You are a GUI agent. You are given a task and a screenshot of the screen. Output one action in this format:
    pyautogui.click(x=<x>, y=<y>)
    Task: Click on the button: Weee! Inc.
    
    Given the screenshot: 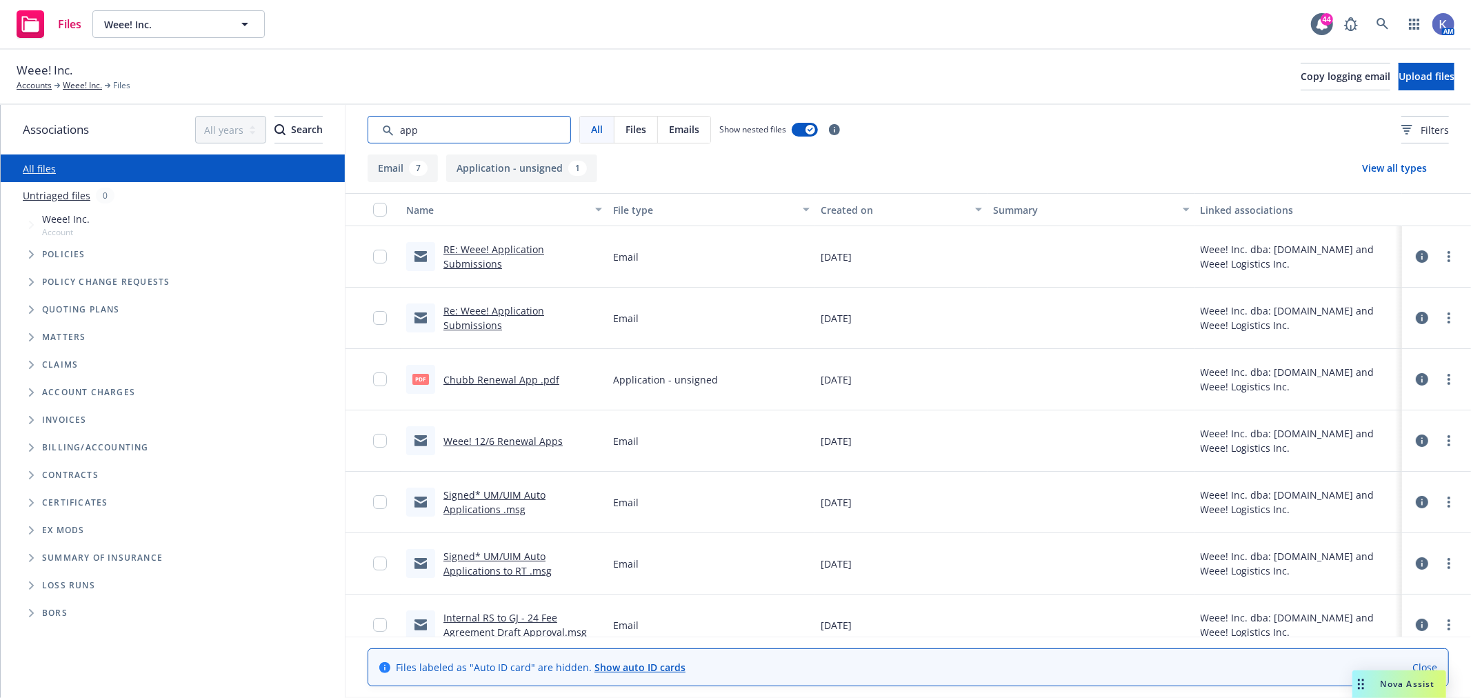 What is the action you would take?
    pyautogui.click(x=179, y=24)
    